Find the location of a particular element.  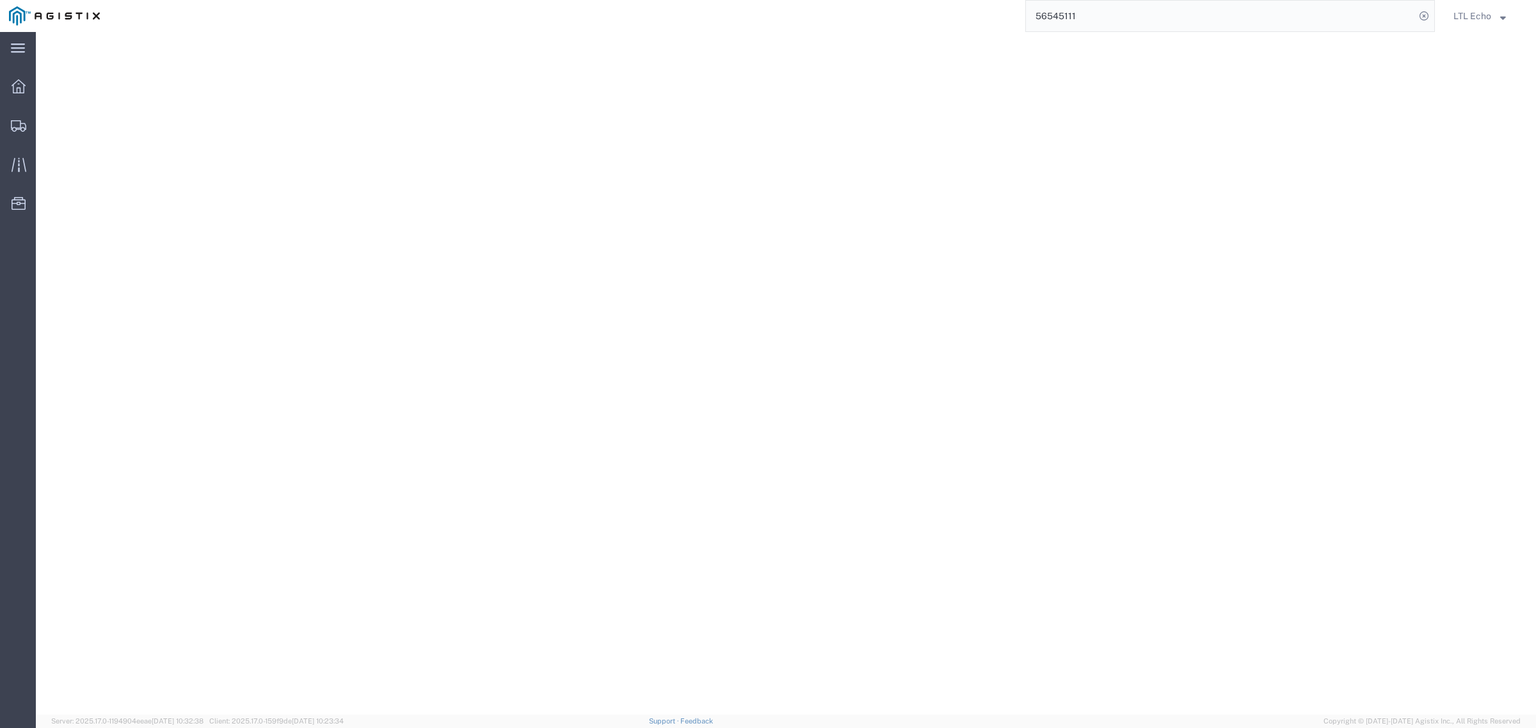

img: logo is located at coordinates (54, 16).